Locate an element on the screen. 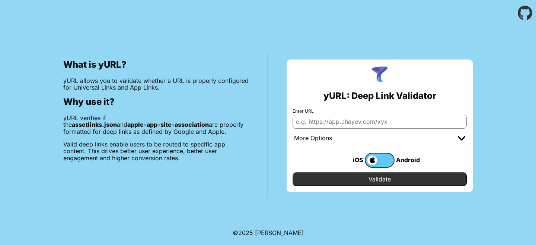 This screenshot has height=245, width=536. h2: What is yURL? is located at coordinates (156, 65).